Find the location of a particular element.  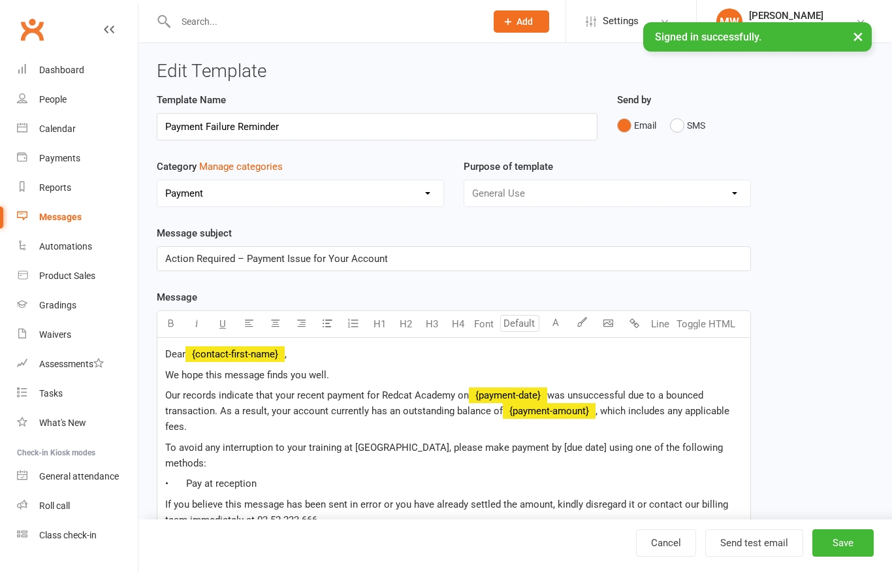

div: Messages is located at coordinates (60, 217).